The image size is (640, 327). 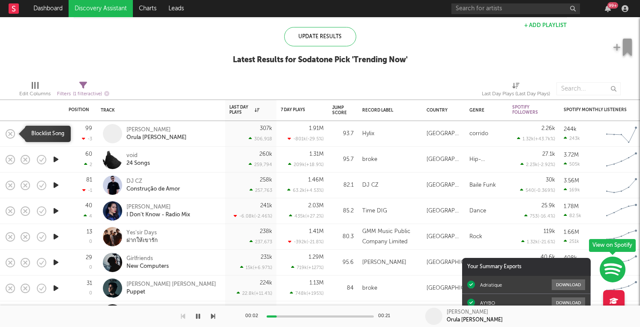 What do you see at coordinates (153, 185) in the screenshot?
I see `a: DJ CZConstrução de Amor` at bounding box center [153, 185].